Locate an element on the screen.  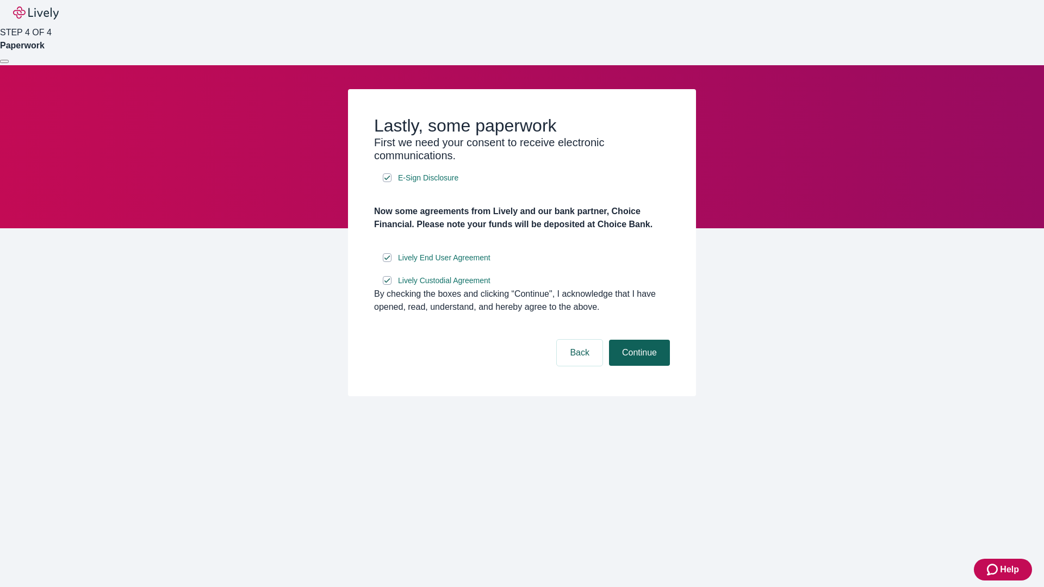
span: Lively Custodial Agreement is located at coordinates (444, 281).